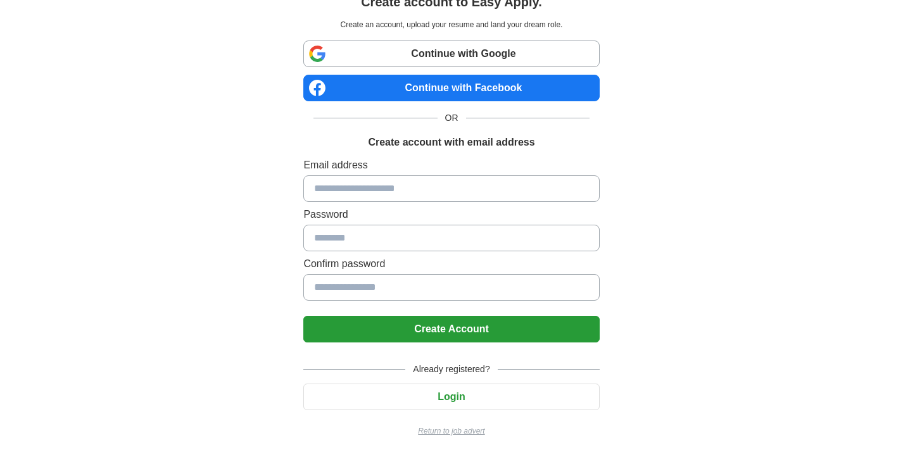 Image resolution: width=903 pixels, height=457 pixels. I want to click on a: Return to job advert, so click(451, 431).